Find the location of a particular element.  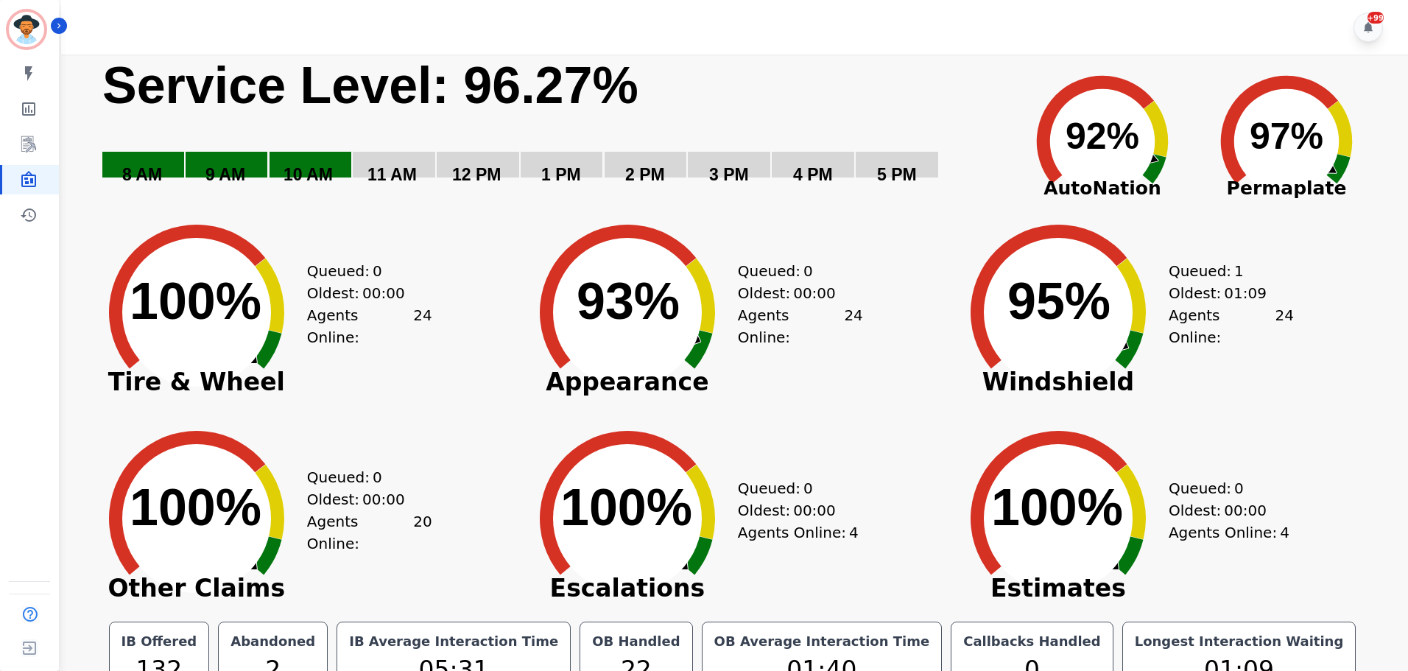

svg: Service Level: 0% is located at coordinates (554, 130).